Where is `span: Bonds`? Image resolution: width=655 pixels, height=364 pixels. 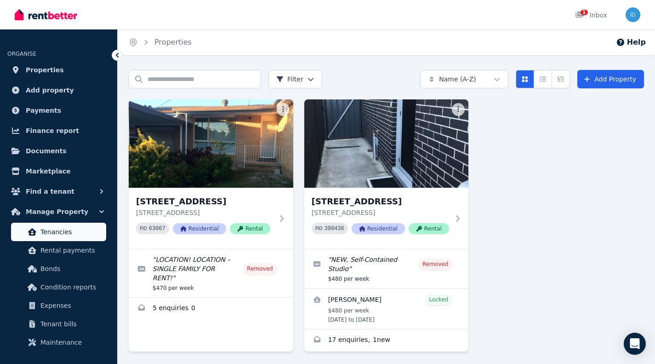 span: Bonds is located at coordinates (71, 268).